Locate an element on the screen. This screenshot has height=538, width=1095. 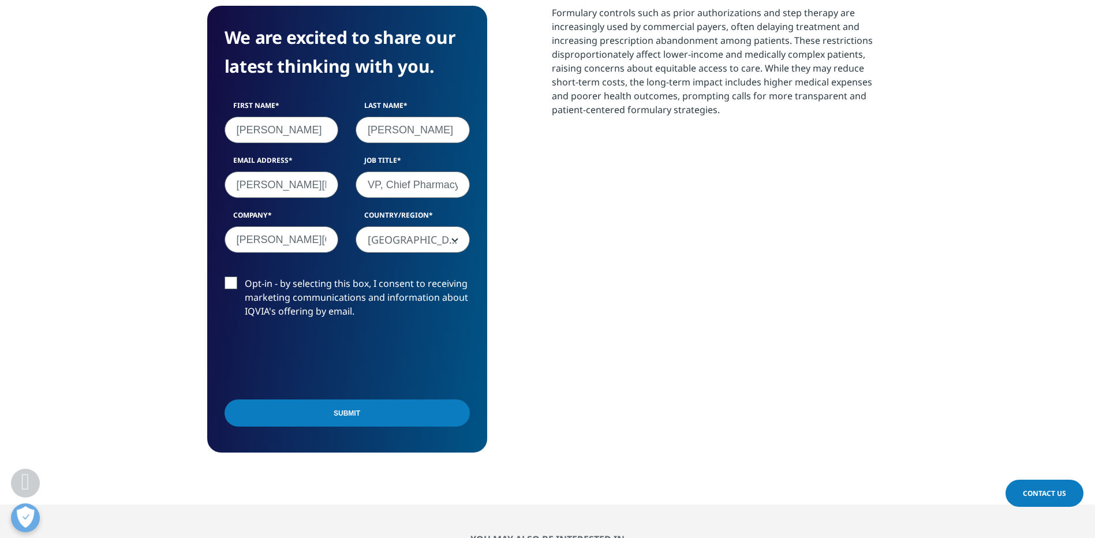
h4: We are excited to share our latest thinking with you. is located at coordinates (347, 52).